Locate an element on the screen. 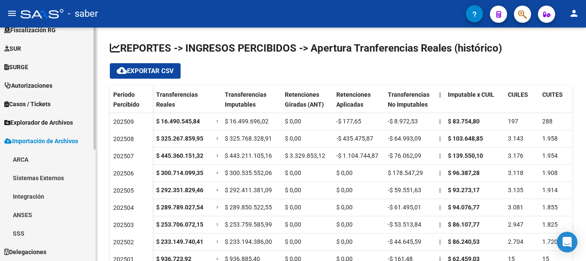 Image resolution: width=586 pixels, height=261 pixels. span: Retenciones Giradas (ANT) is located at coordinates (304, 99).